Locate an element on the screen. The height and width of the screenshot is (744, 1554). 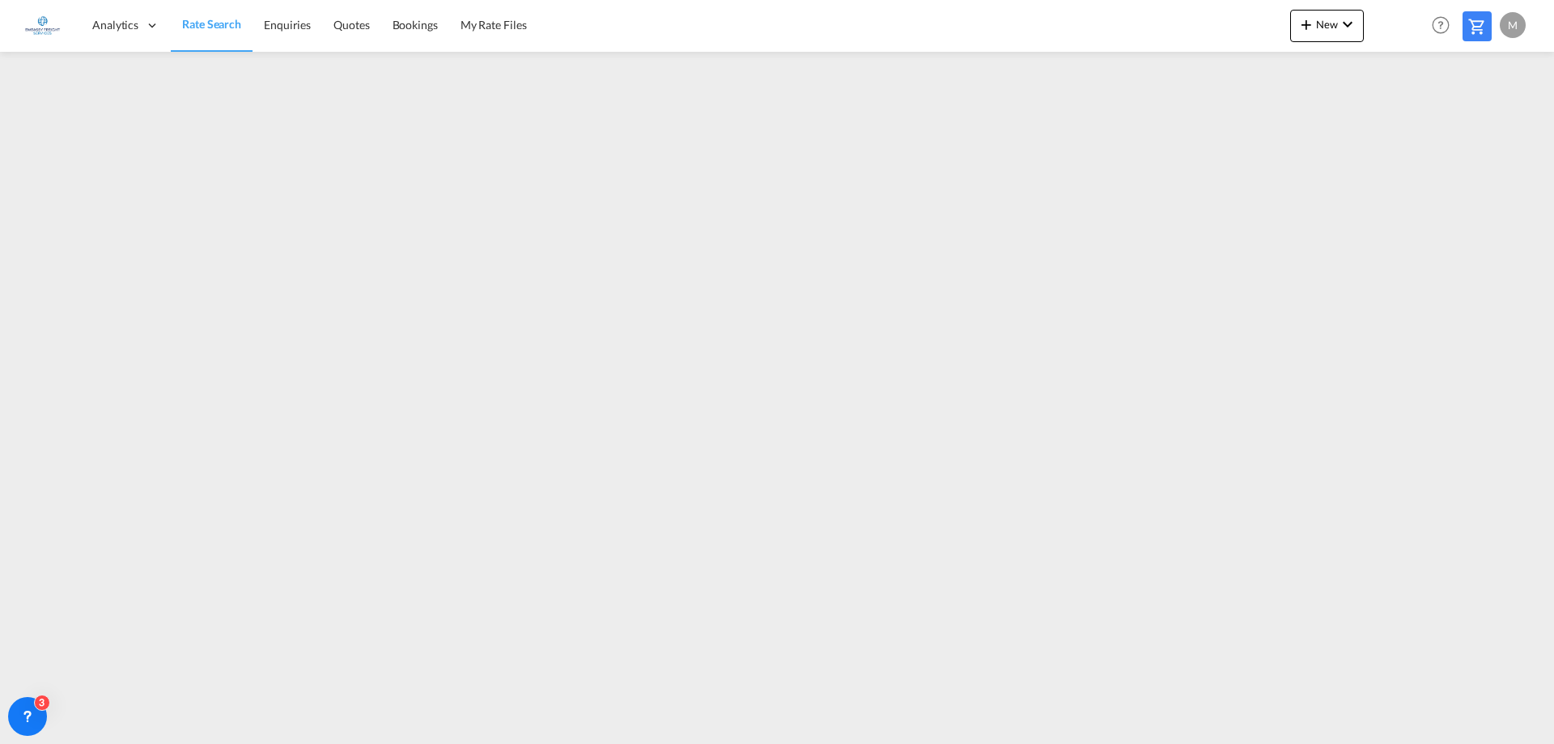
div: M is located at coordinates (1513, 25).